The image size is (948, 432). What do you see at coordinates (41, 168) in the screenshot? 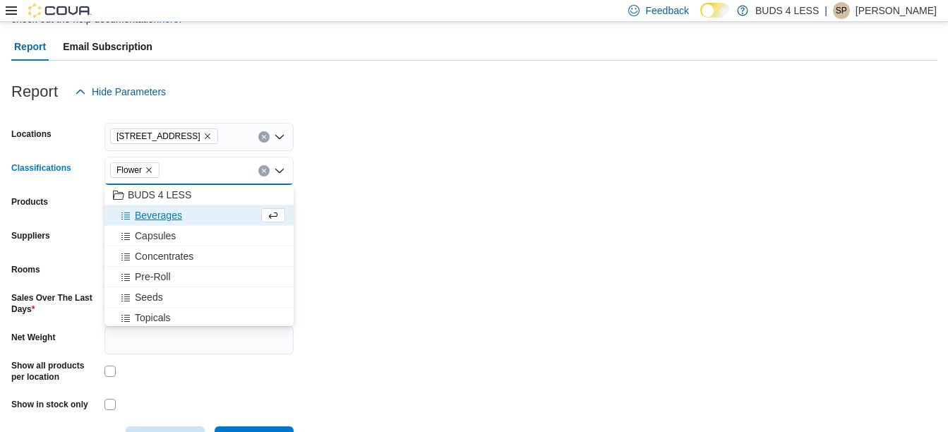
I see `label: Classifications` at bounding box center [41, 168].